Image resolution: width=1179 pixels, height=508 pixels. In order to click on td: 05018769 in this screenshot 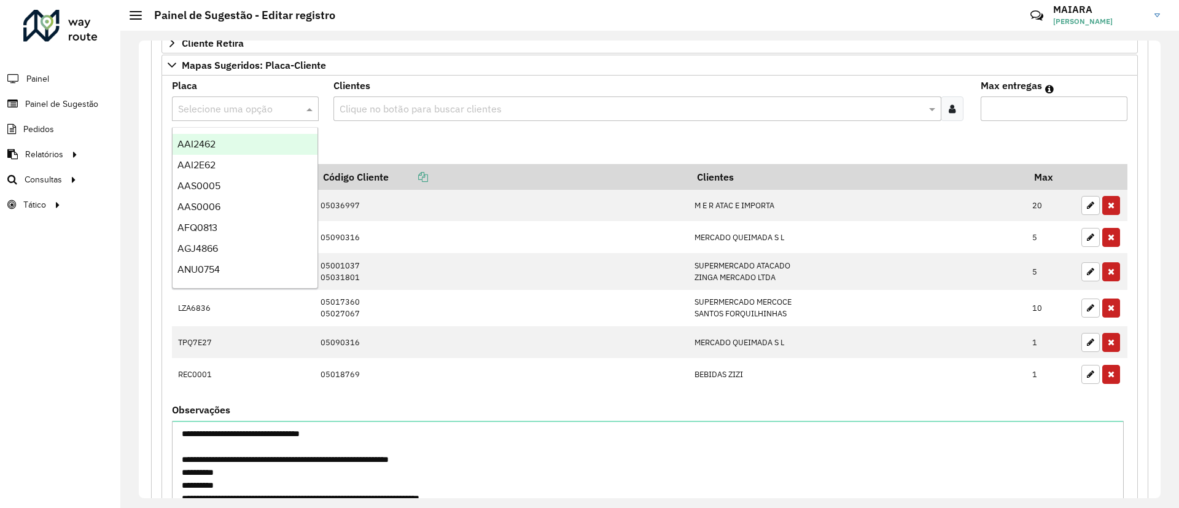, I will do `click(501, 374)`.